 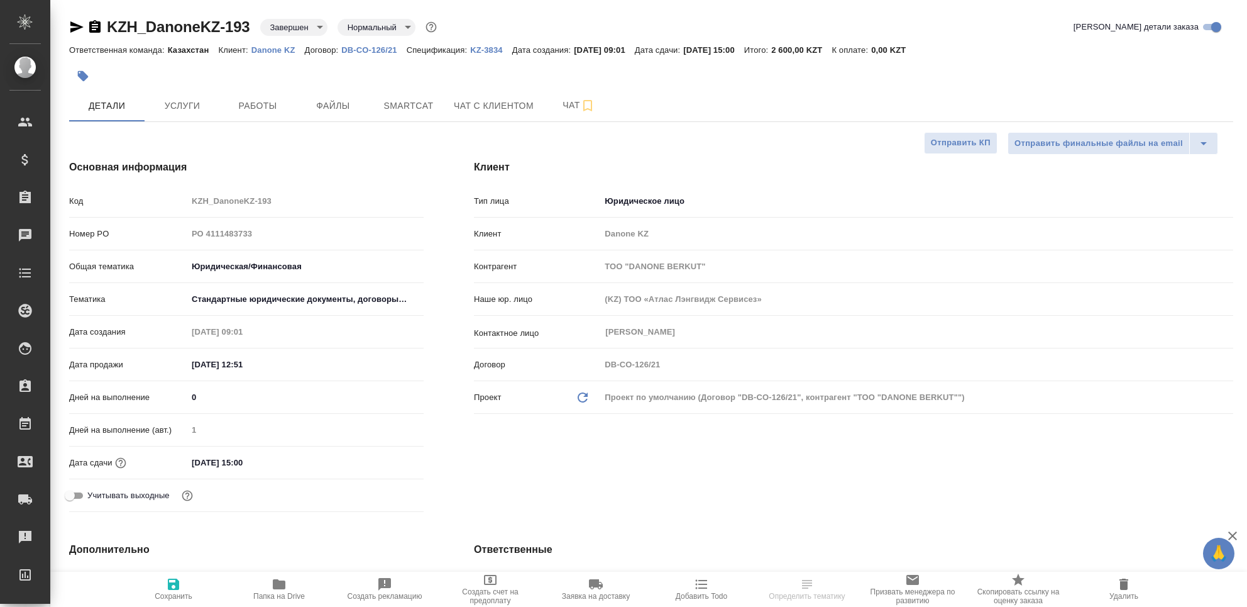 I want to click on h4: Основная информация, so click(x=246, y=167).